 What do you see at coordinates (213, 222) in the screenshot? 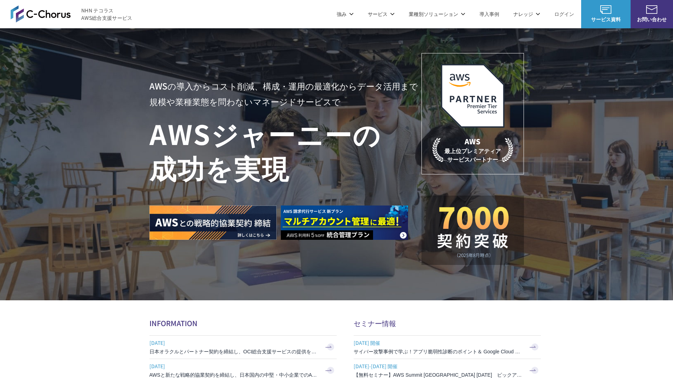
I see `a: AWSとの戦略的協業契約 締結` at bounding box center [213, 222].